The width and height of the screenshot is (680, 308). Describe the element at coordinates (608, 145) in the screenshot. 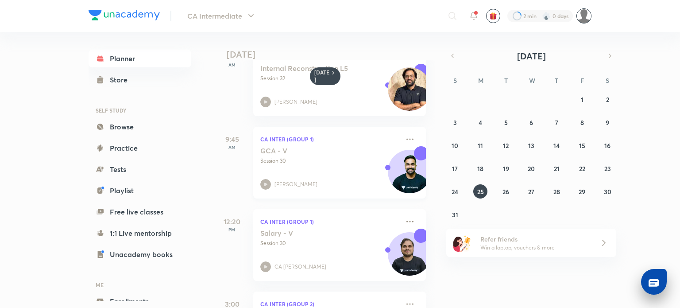

I see `button: August 16, 2025` at that location.